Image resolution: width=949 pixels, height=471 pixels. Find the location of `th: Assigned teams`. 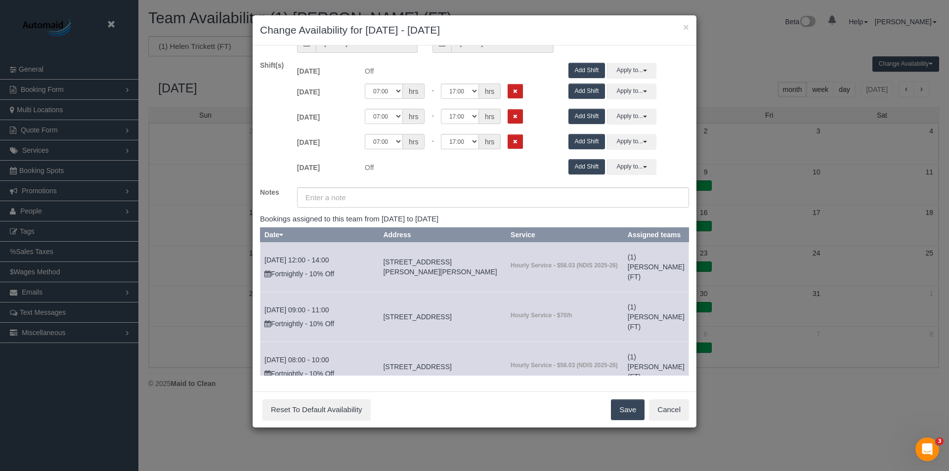

th: Assigned teams is located at coordinates (656, 235).